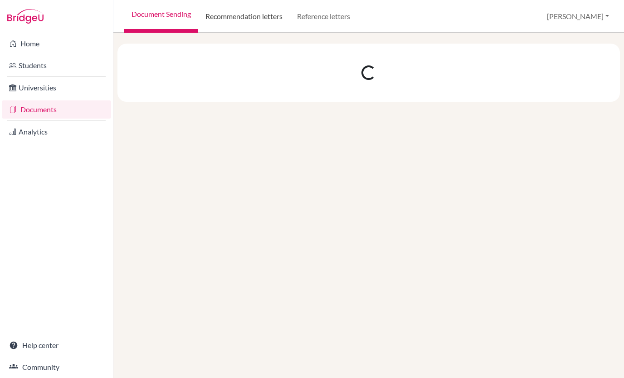 This screenshot has width=624, height=378. What do you see at coordinates (56, 65) in the screenshot?
I see `a: Students` at bounding box center [56, 65].